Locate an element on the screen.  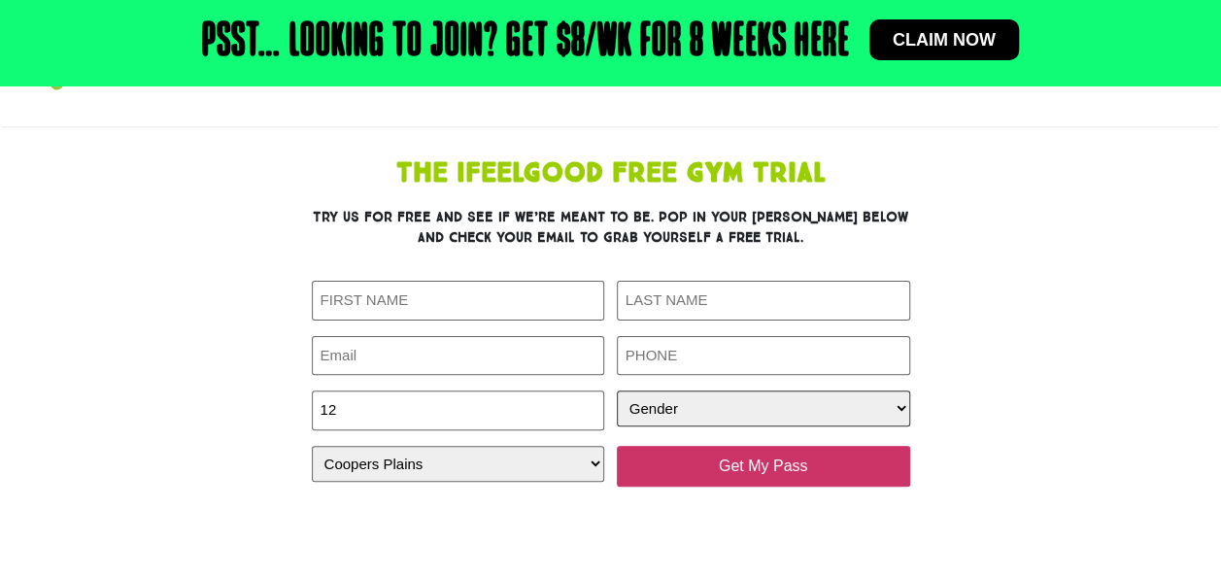
a: Claim now is located at coordinates (944, 40).